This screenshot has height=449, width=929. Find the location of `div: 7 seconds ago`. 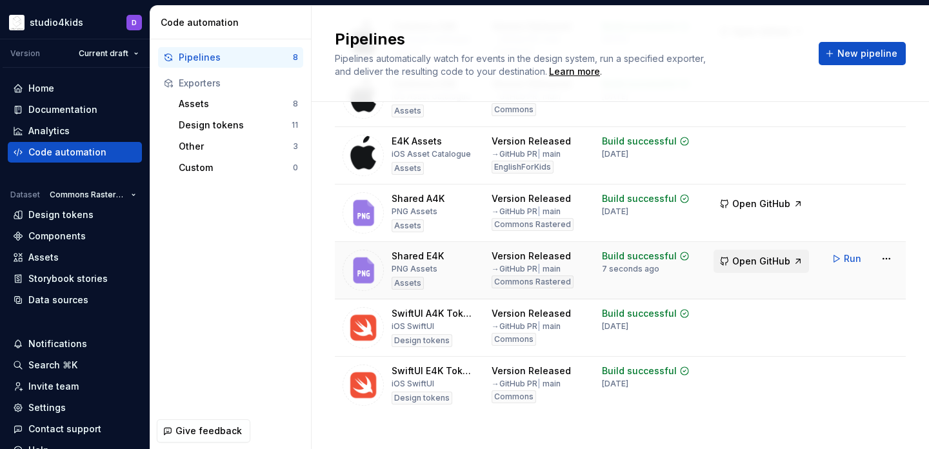

div: 7 seconds ago is located at coordinates (631, 269).